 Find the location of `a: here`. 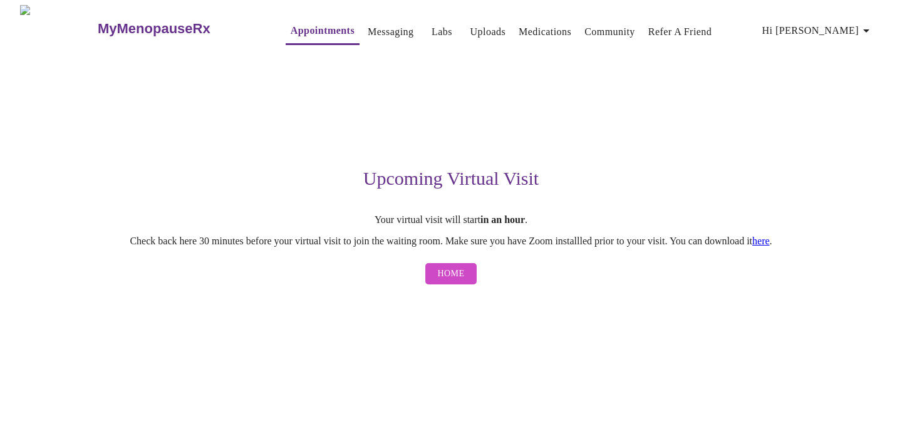

a: here is located at coordinates (761, 240).